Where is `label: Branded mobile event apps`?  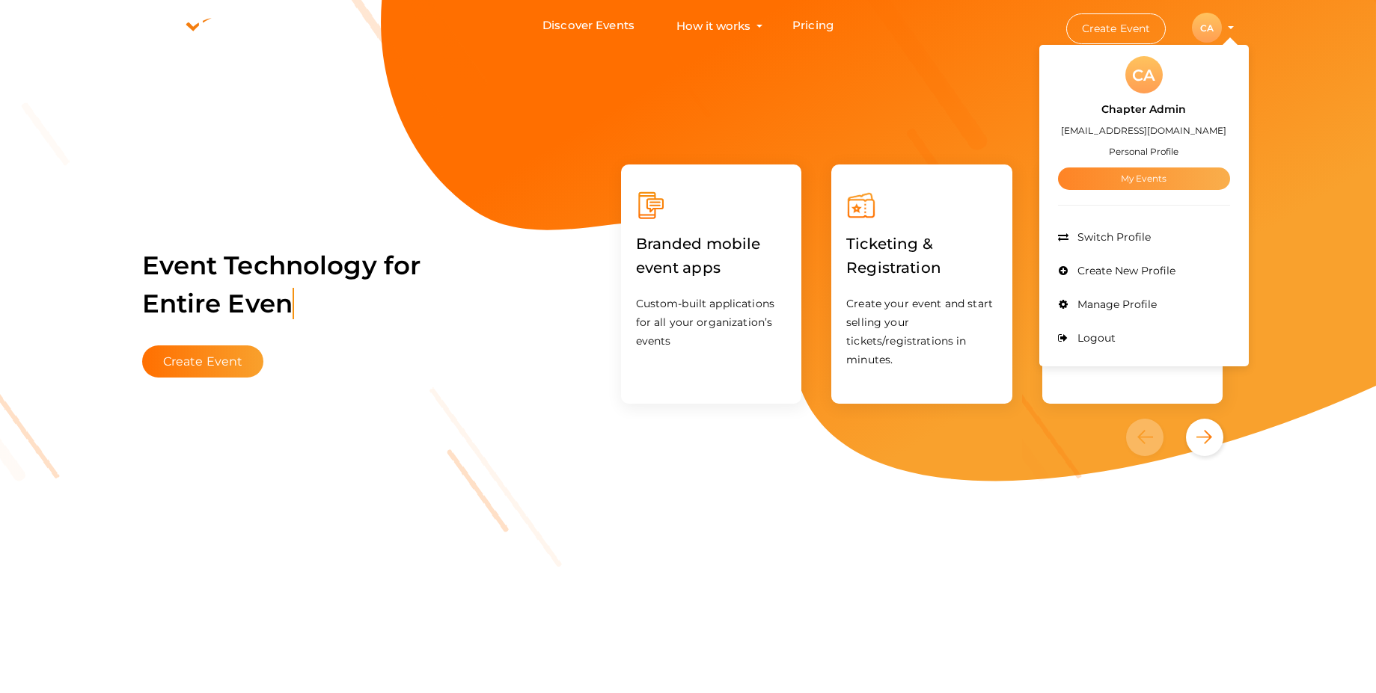 label: Branded mobile event apps is located at coordinates (711, 256).